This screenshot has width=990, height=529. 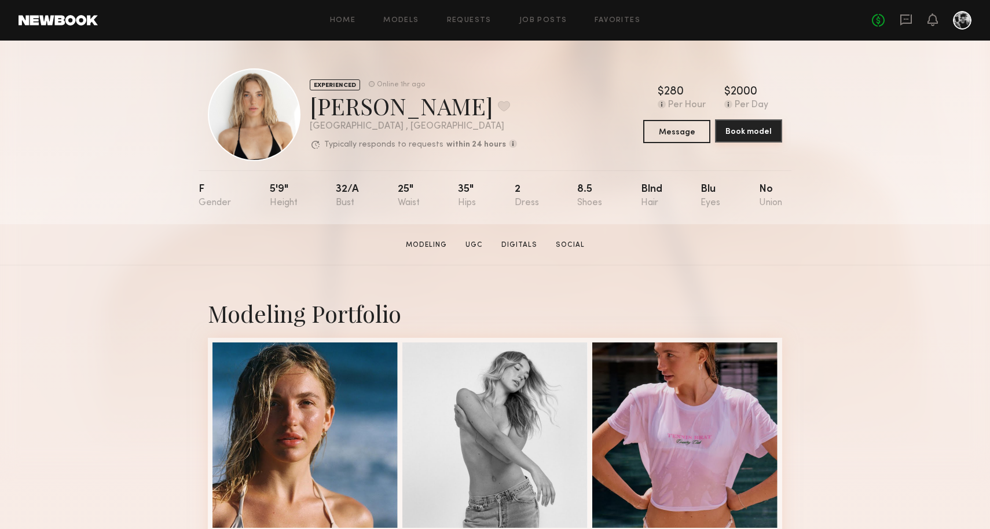 I want to click on a: Book model, so click(x=749, y=131).